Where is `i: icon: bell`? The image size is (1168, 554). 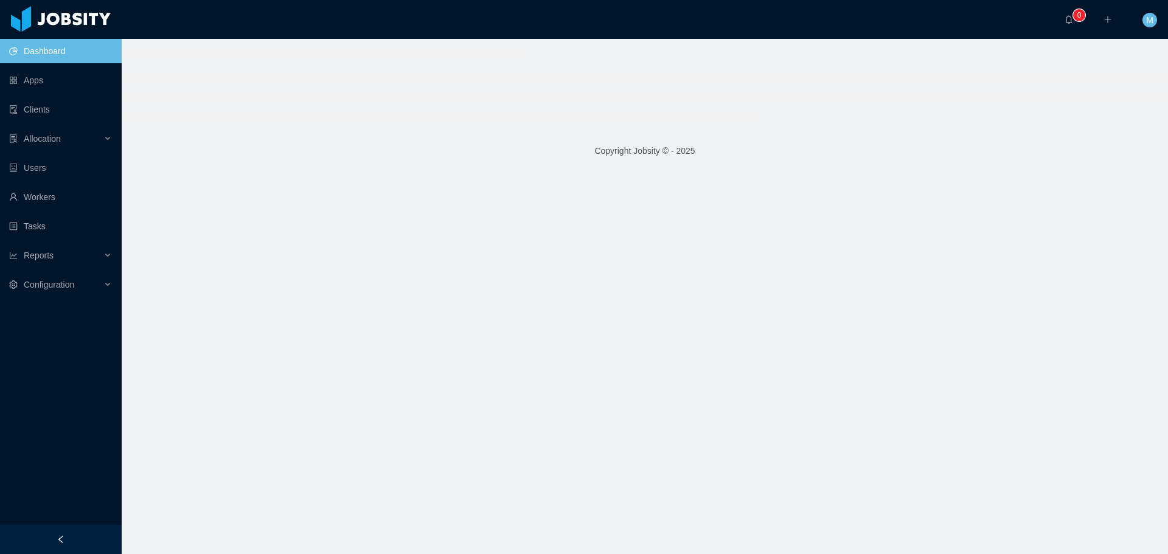 i: icon: bell is located at coordinates (1068, 19).